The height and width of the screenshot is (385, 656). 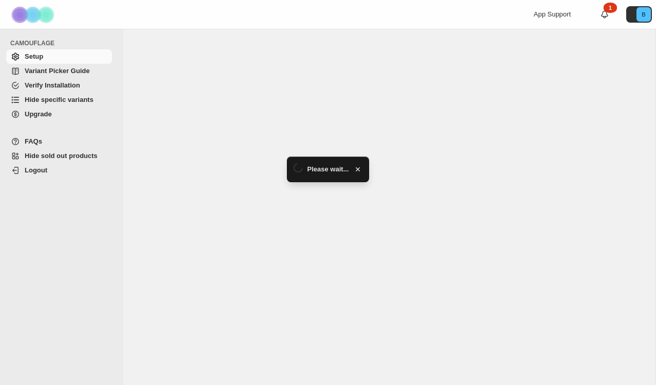 I want to click on a: 1, so click(x=605, y=14).